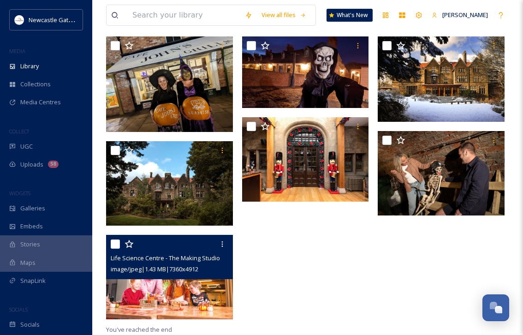 This screenshot has width=523, height=335. Describe the element at coordinates (32, 164) in the screenshot. I see `span: Uploads` at that location.